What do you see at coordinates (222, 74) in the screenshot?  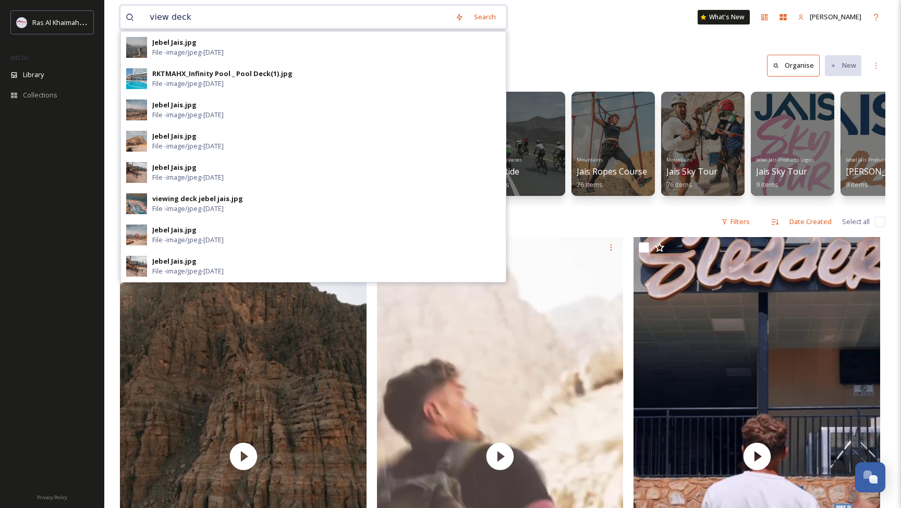 I see `div: RKTMAHX_Infinity Pool _ Pool Deck(1).jpg` at bounding box center [222, 74].